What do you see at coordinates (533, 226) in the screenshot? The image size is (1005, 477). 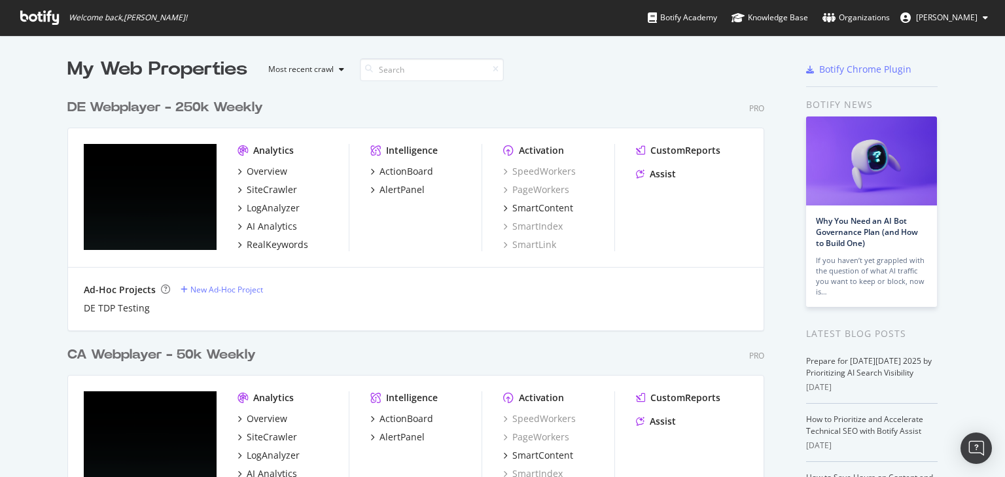 I see `a: SmartIndex` at bounding box center [533, 226].